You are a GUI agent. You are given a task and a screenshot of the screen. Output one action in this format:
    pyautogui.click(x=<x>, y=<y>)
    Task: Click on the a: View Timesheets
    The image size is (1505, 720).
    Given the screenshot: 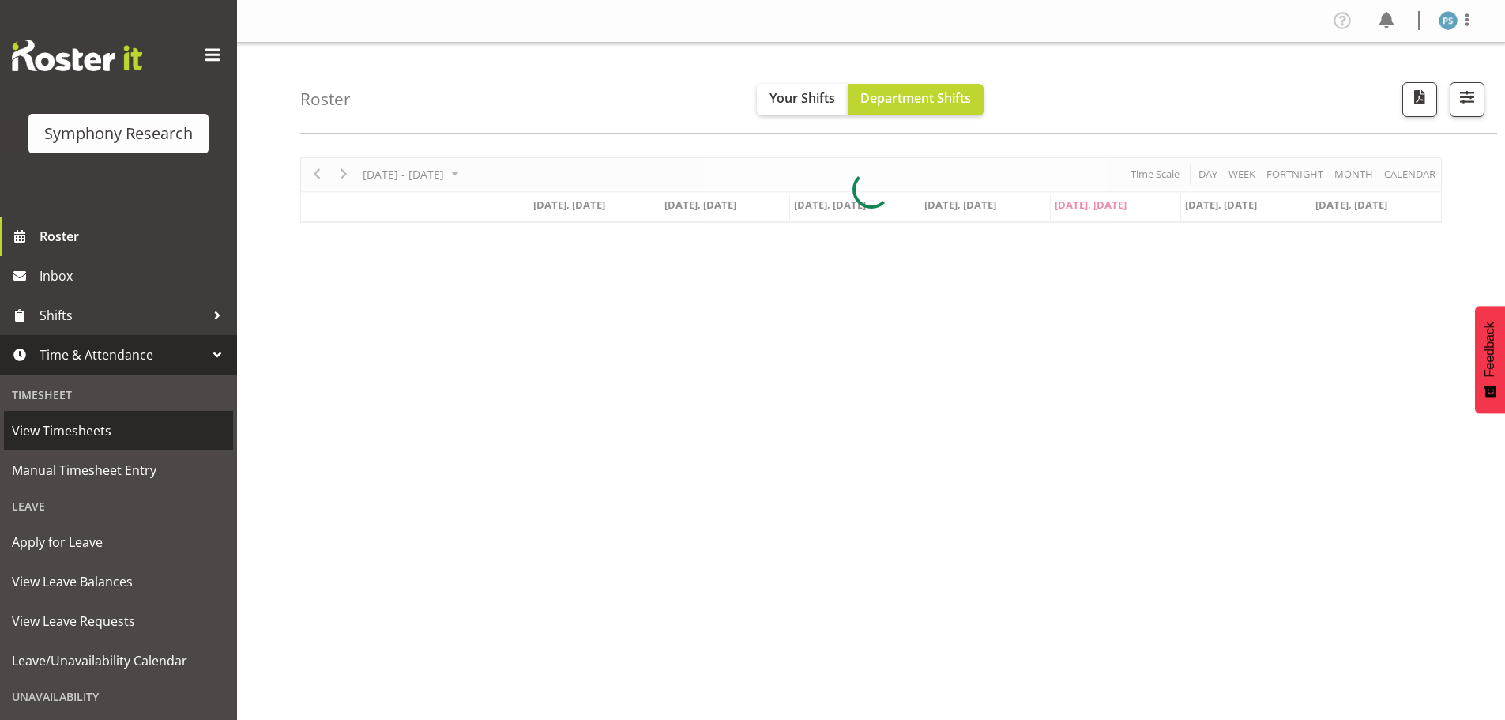 What is the action you would take?
    pyautogui.click(x=119, y=431)
    